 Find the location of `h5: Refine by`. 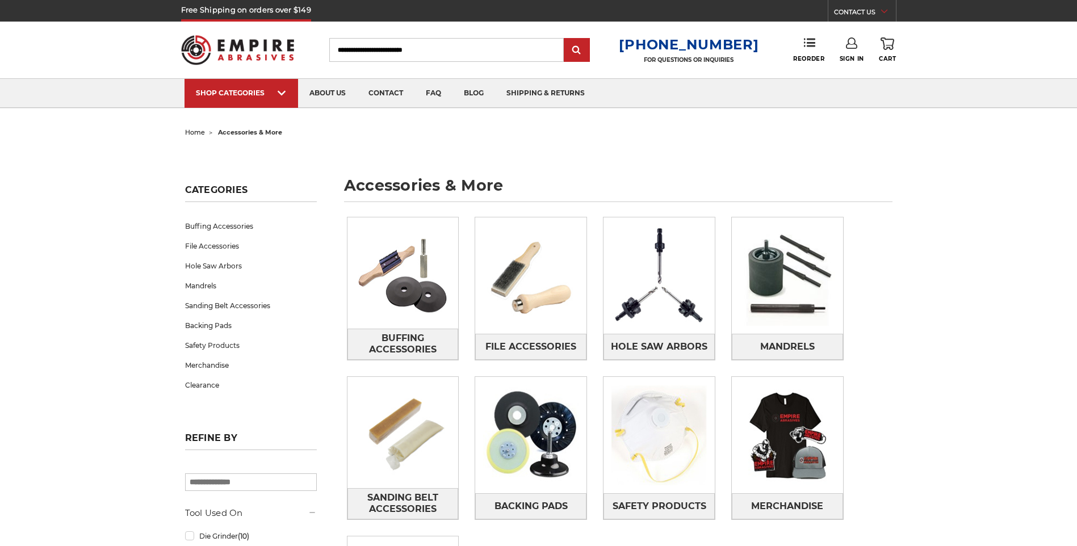

h5: Refine by is located at coordinates (251, 441).